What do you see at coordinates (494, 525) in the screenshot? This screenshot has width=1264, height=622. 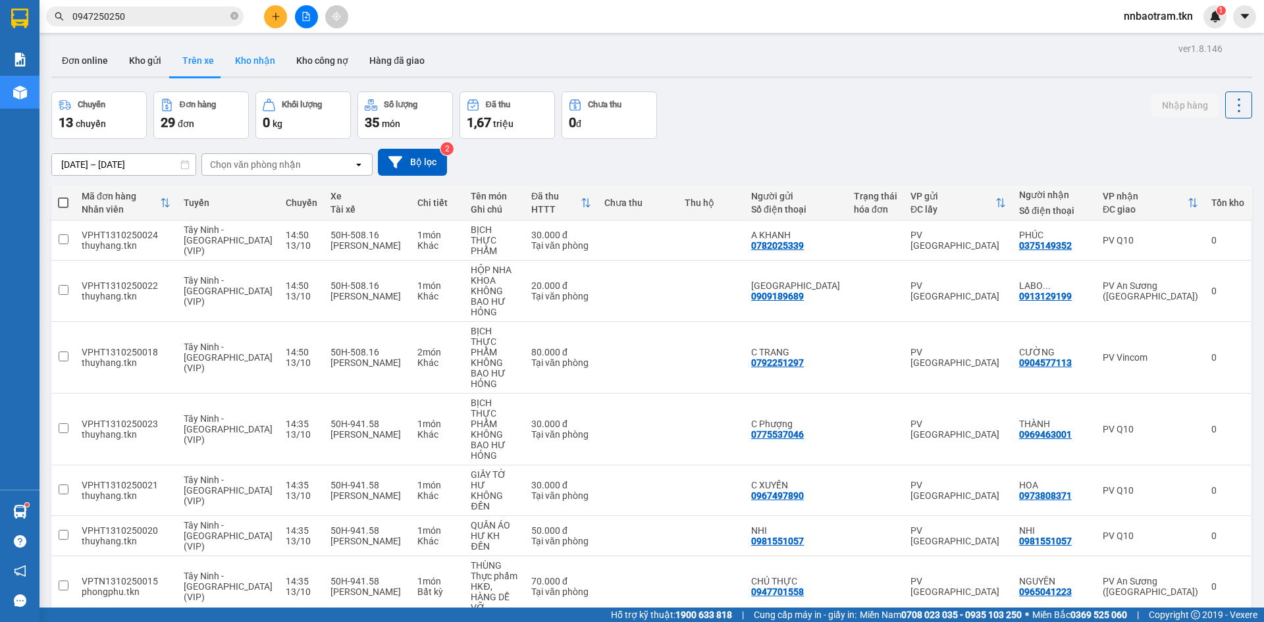 I see `div: QUẦN ÁO` at bounding box center [494, 525].